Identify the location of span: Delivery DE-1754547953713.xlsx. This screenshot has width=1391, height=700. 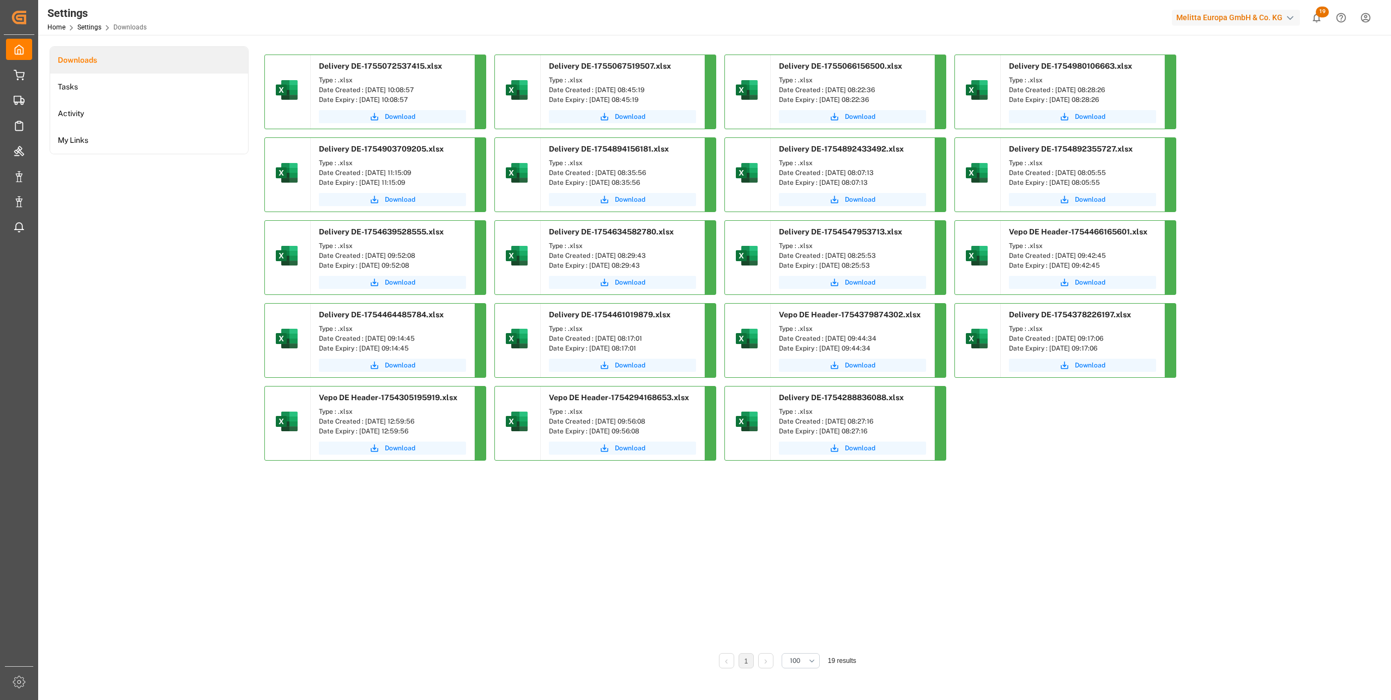
(841, 232).